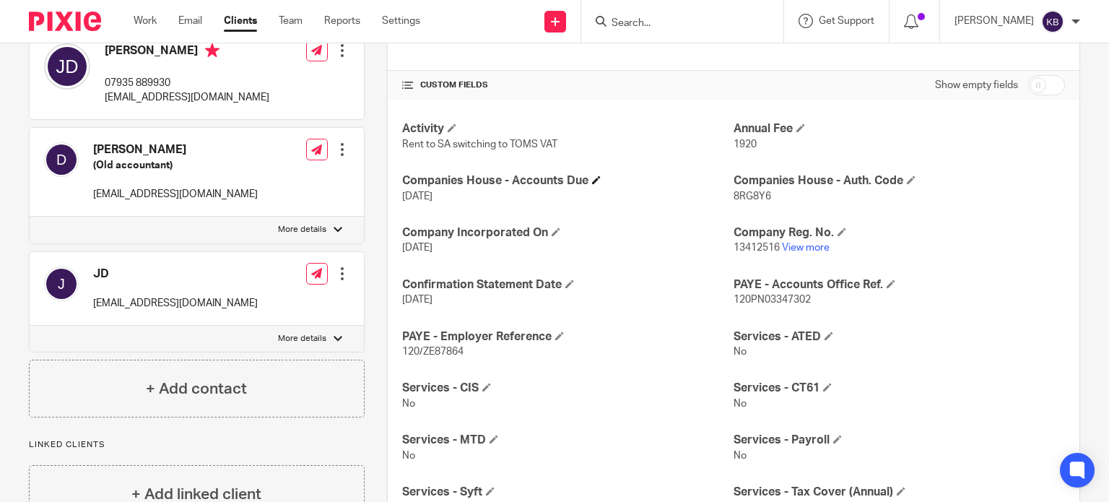 Image resolution: width=1109 pixels, height=502 pixels. I want to click on a: Work, so click(145, 21).